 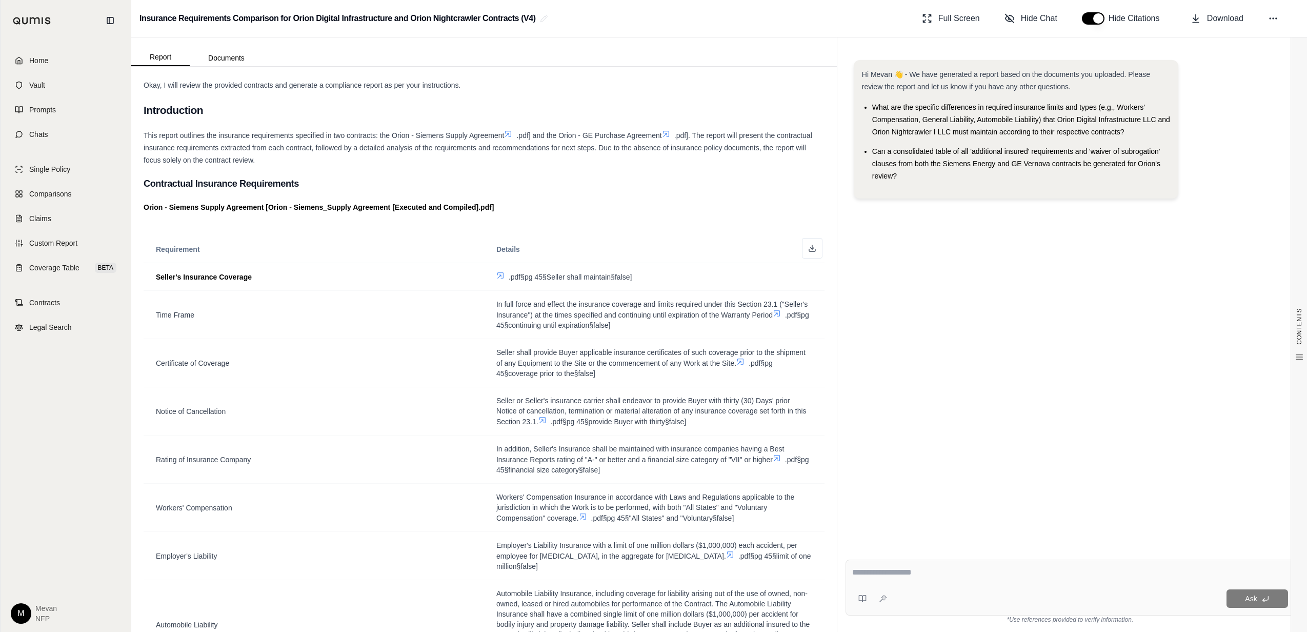 I want to click on span: BETA, so click(x=106, y=268).